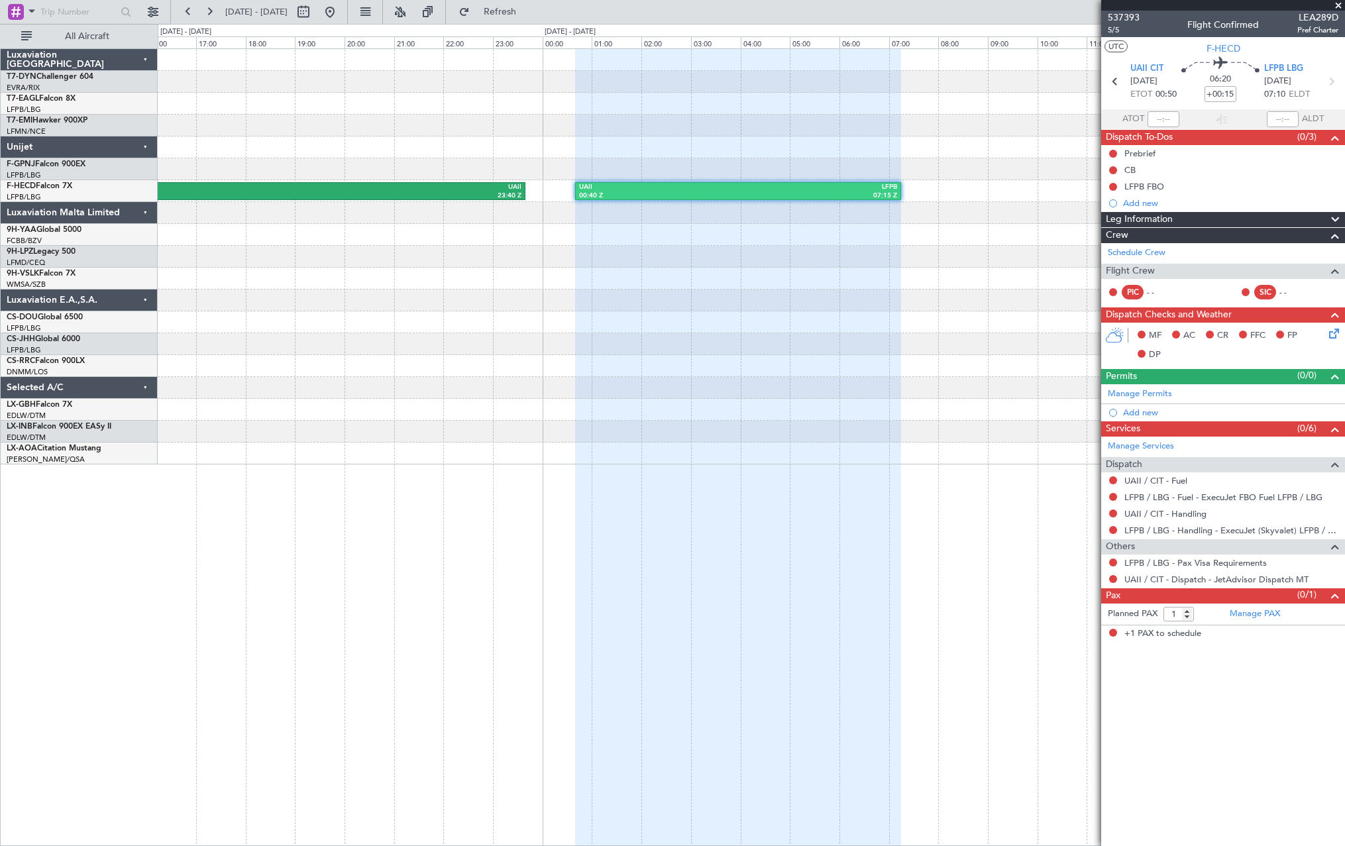 The height and width of the screenshot is (846, 1345). I want to click on span: (0/3), so click(1306, 136).